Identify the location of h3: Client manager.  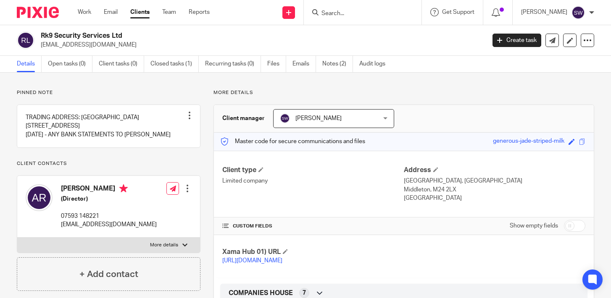
(243, 118).